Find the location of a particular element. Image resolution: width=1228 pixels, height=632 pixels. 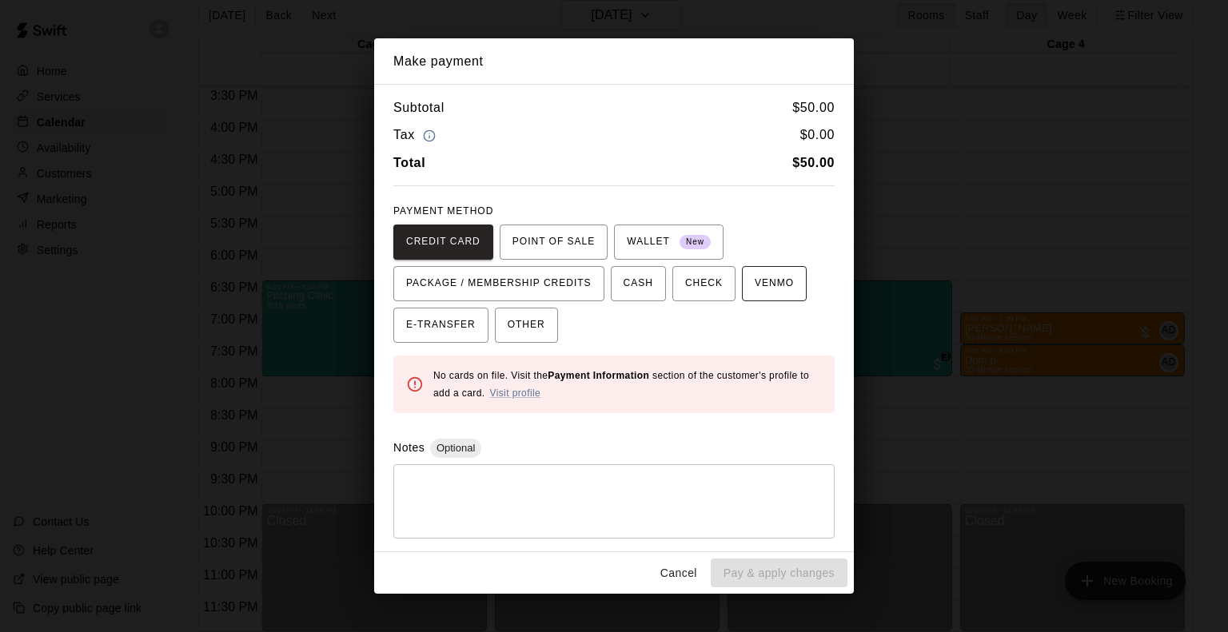

h6: Subtotal is located at coordinates (419, 108).